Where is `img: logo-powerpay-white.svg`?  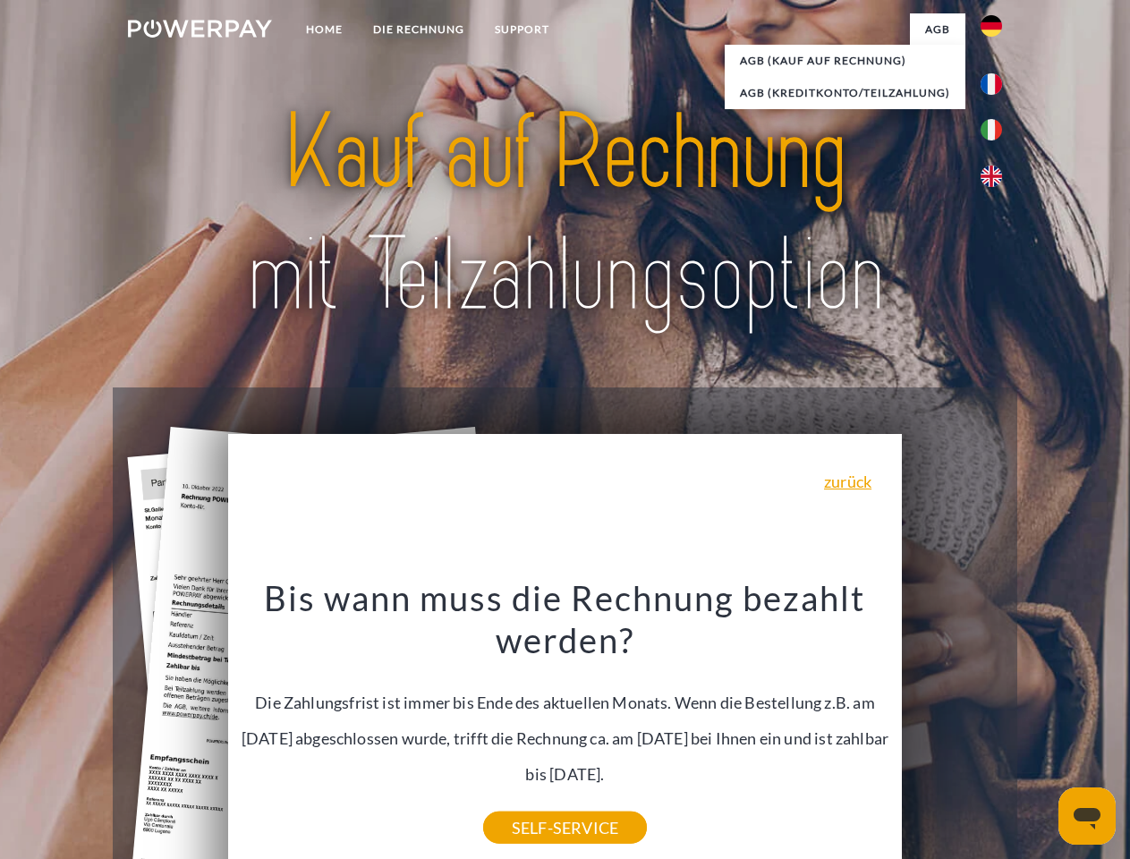 img: logo-powerpay-white.svg is located at coordinates (200, 29).